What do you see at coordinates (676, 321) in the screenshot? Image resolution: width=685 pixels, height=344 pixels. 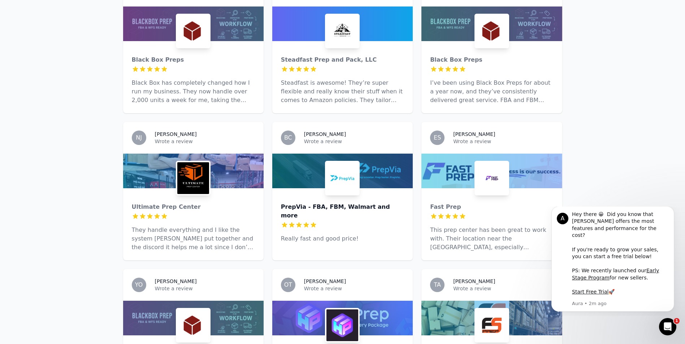 I see `span: 1` at bounding box center [676, 321].